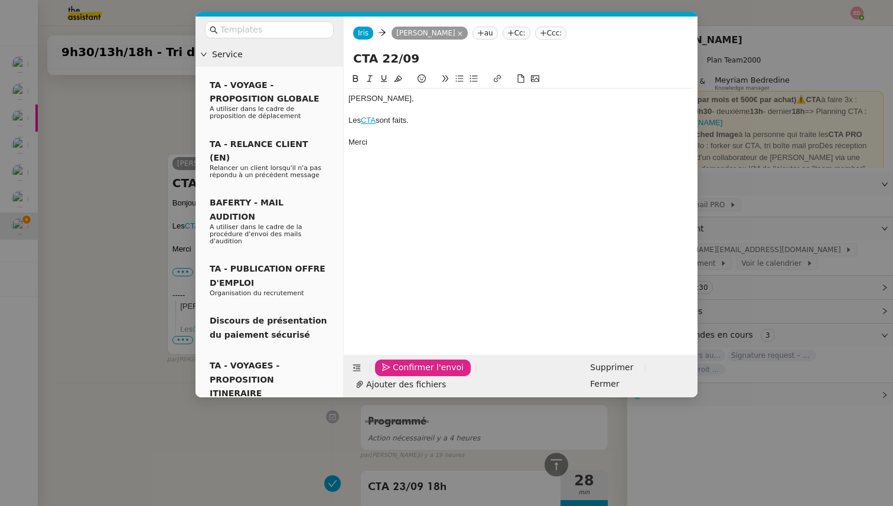  What do you see at coordinates (259, 151) in the screenshot?
I see `span: TA - RELANCE CLIENT (EN)` at bounding box center [259, 151].